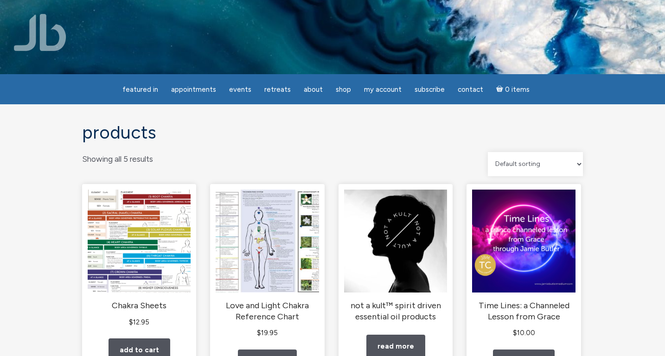 The height and width of the screenshot is (356, 665). I want to click on a: Cart0 items, so click(513, 89).